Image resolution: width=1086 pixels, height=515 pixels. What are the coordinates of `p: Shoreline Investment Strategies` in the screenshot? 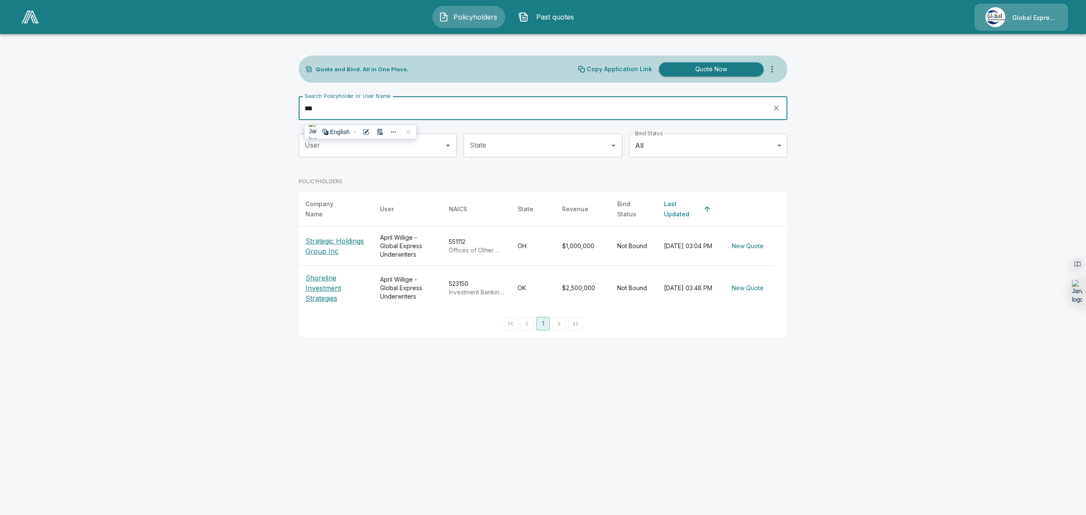 It's located at (336, 288).